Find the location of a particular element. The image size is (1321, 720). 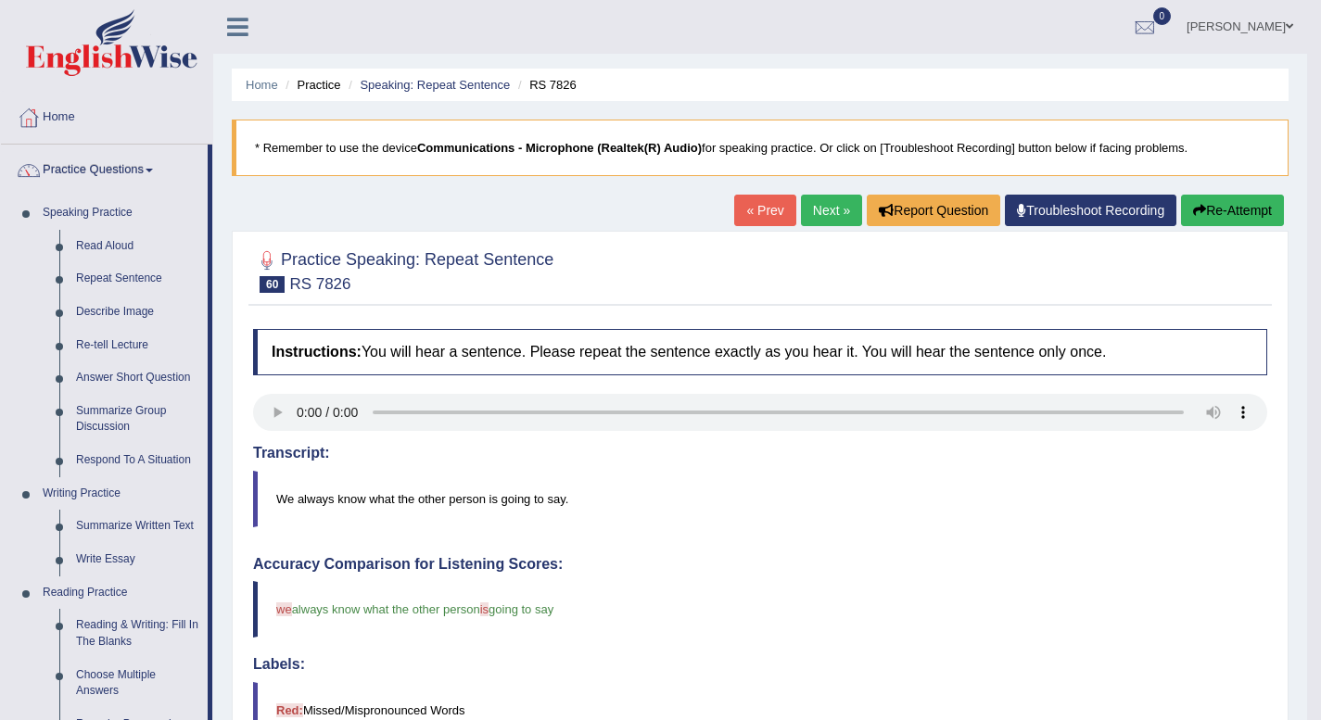

span: 60 is located at coordinates (272, 285).